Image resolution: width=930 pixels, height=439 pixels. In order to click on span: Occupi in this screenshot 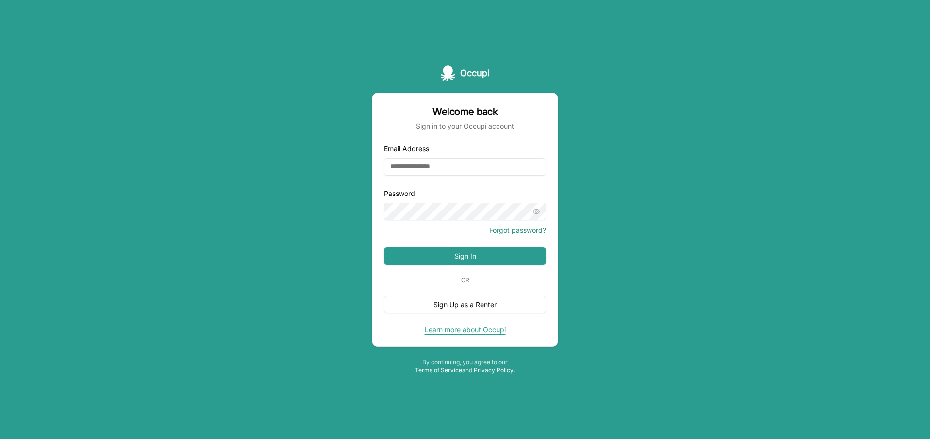, I will do `click(475, 73)`.